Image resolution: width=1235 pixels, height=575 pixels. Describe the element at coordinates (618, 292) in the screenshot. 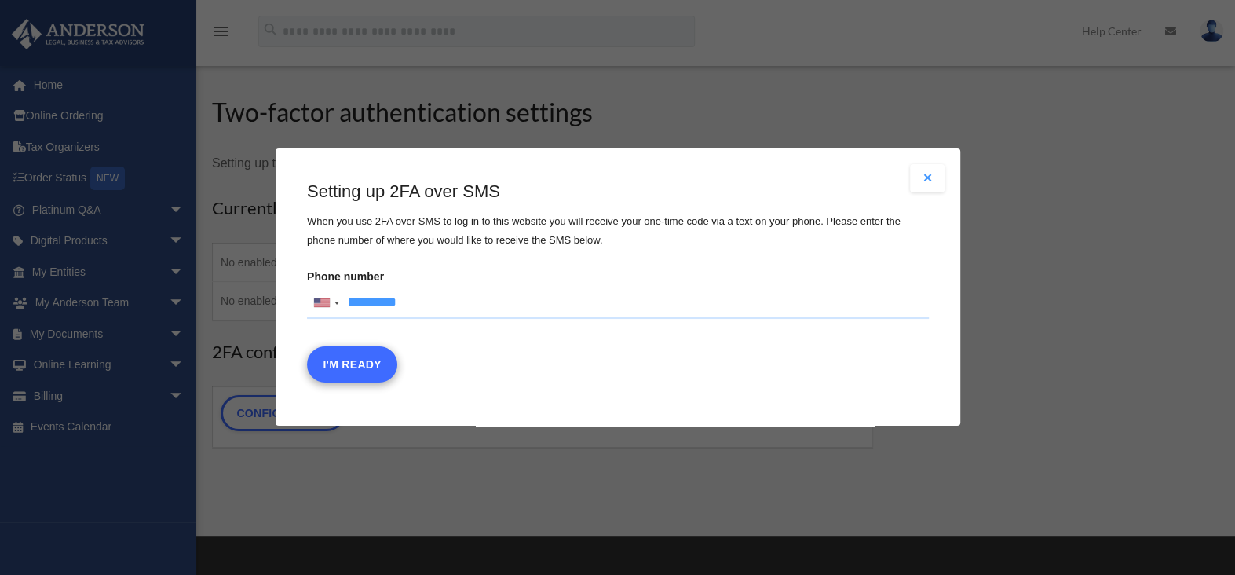

I see `label: Phone number` at that location.